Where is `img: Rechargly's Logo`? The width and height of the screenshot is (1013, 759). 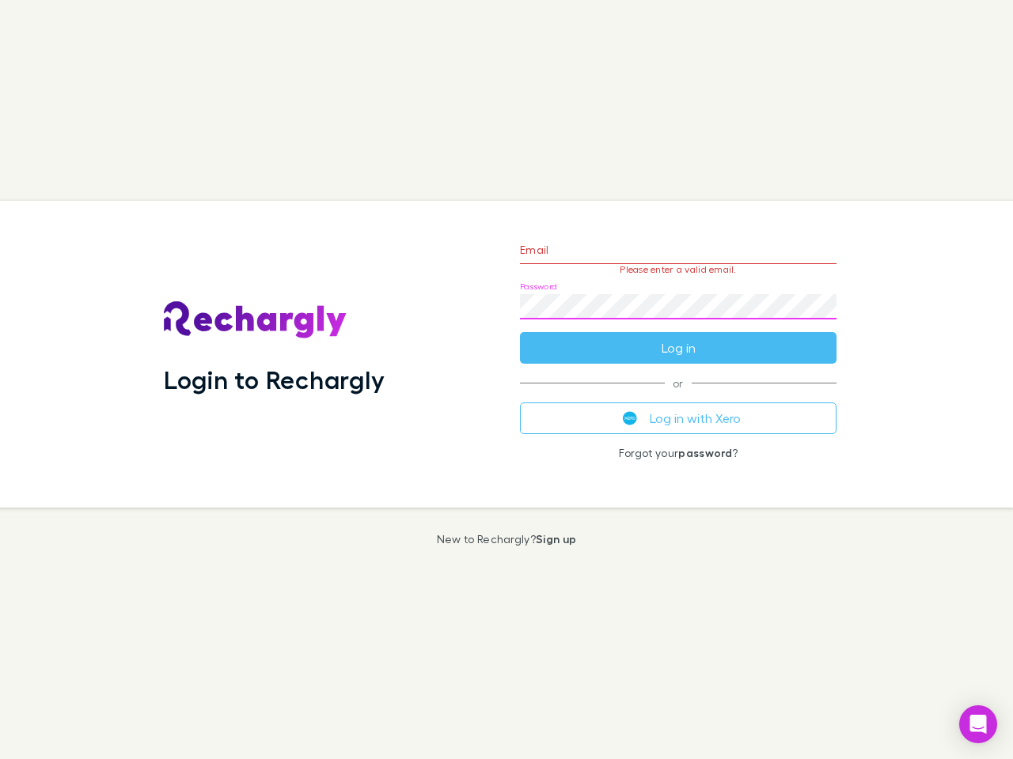 img: Rechargly's Logo is located at coordinates (255, 320).